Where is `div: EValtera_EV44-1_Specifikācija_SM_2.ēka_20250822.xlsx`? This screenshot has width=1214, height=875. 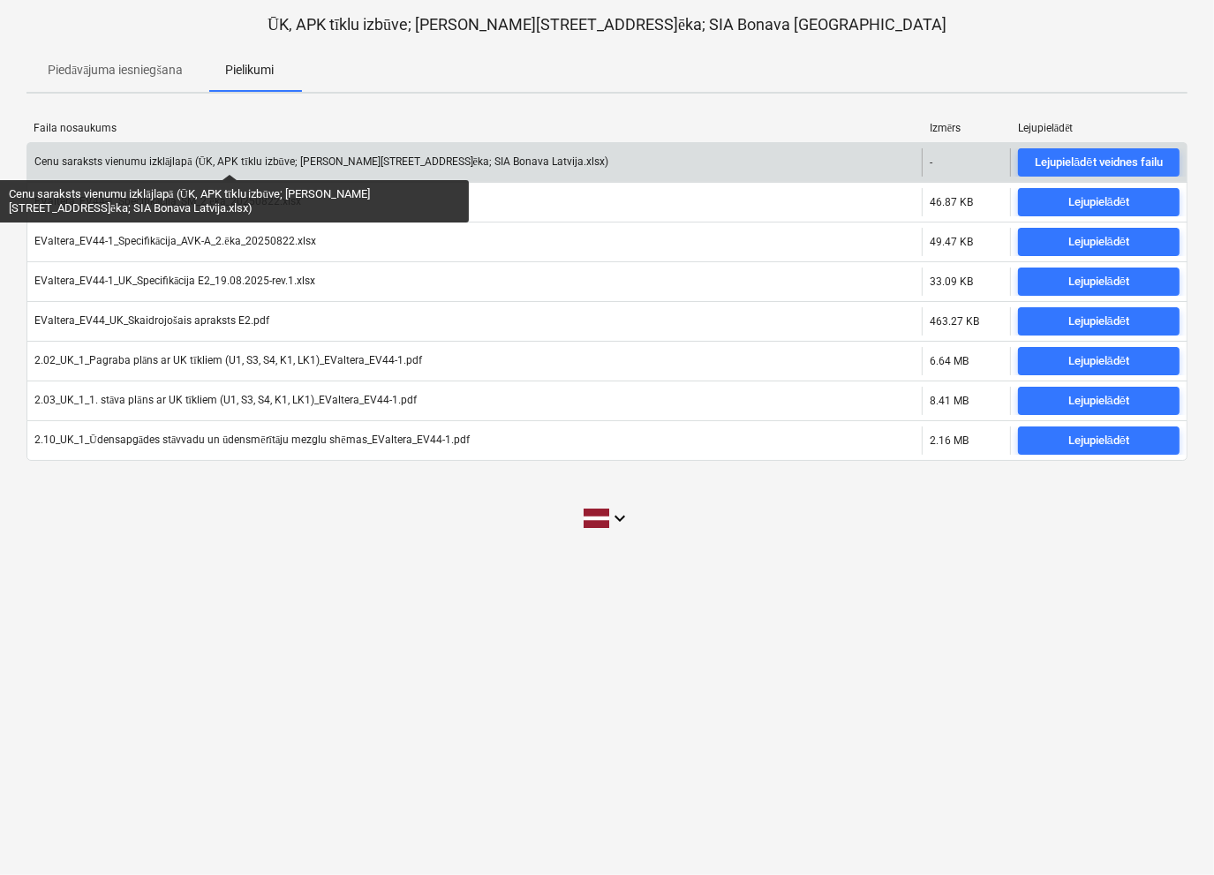 div: EValtera_EV44-1_Specifikācija_SM_2.ēka_20250822.xlsx is located at coordinates (168, 201).